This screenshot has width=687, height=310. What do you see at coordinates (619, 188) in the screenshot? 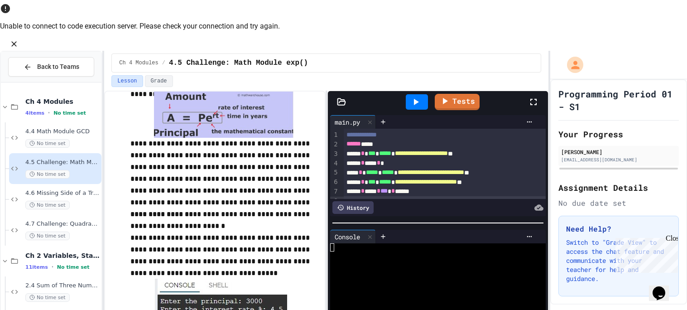
I see `h2: Assignment Details` at bounding box center [619, 188].